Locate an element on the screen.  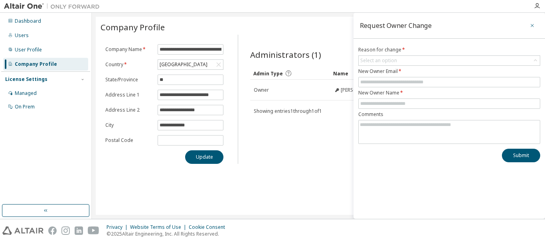
button: Submit is located at coordinates (521, 156).